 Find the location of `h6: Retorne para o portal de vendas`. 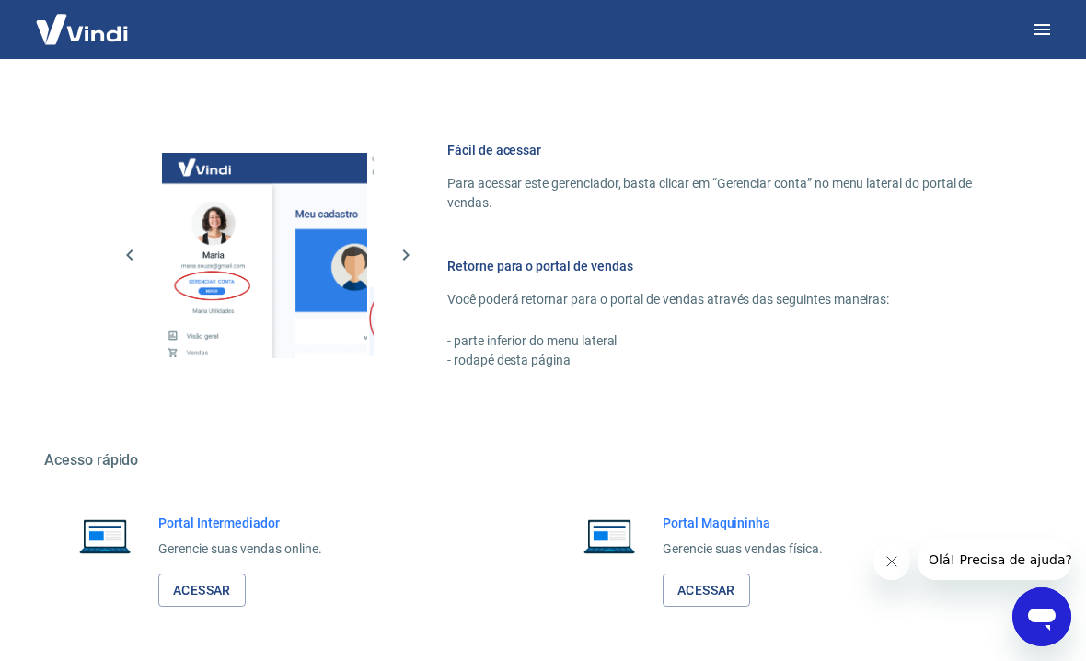

h6: Retorne para o portal de vendas is located at coordinates (723, 266).